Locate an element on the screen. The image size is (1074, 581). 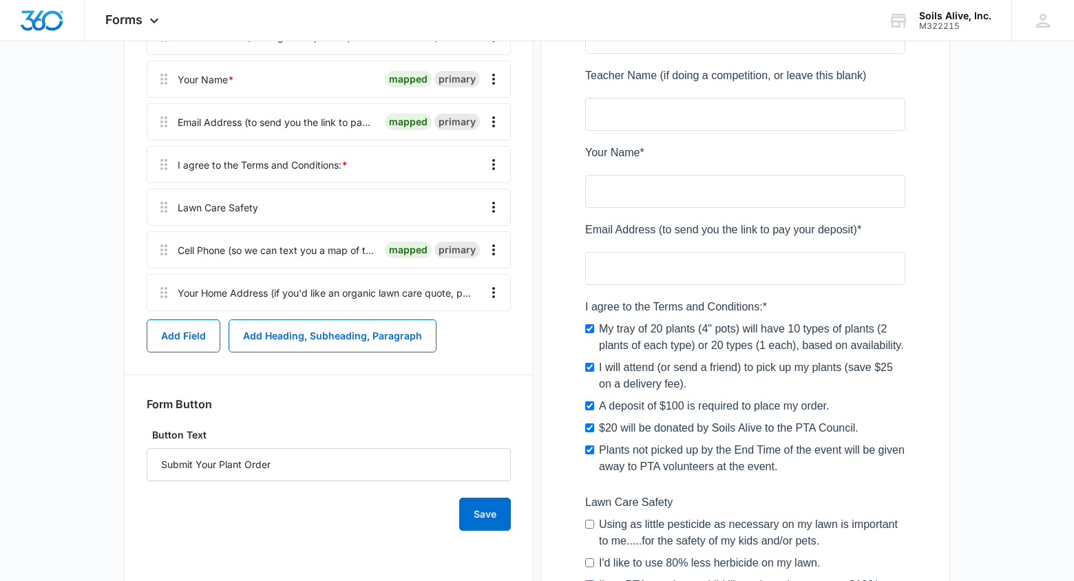
div: I agree to the Terms and Conditions: is located at coordinates (262, 165).